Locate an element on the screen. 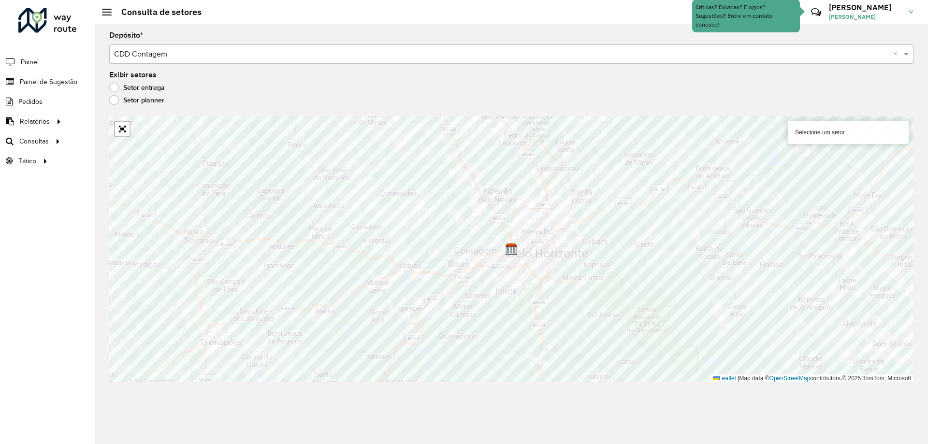  span: Pedidos is located at coordinates (30, 102).